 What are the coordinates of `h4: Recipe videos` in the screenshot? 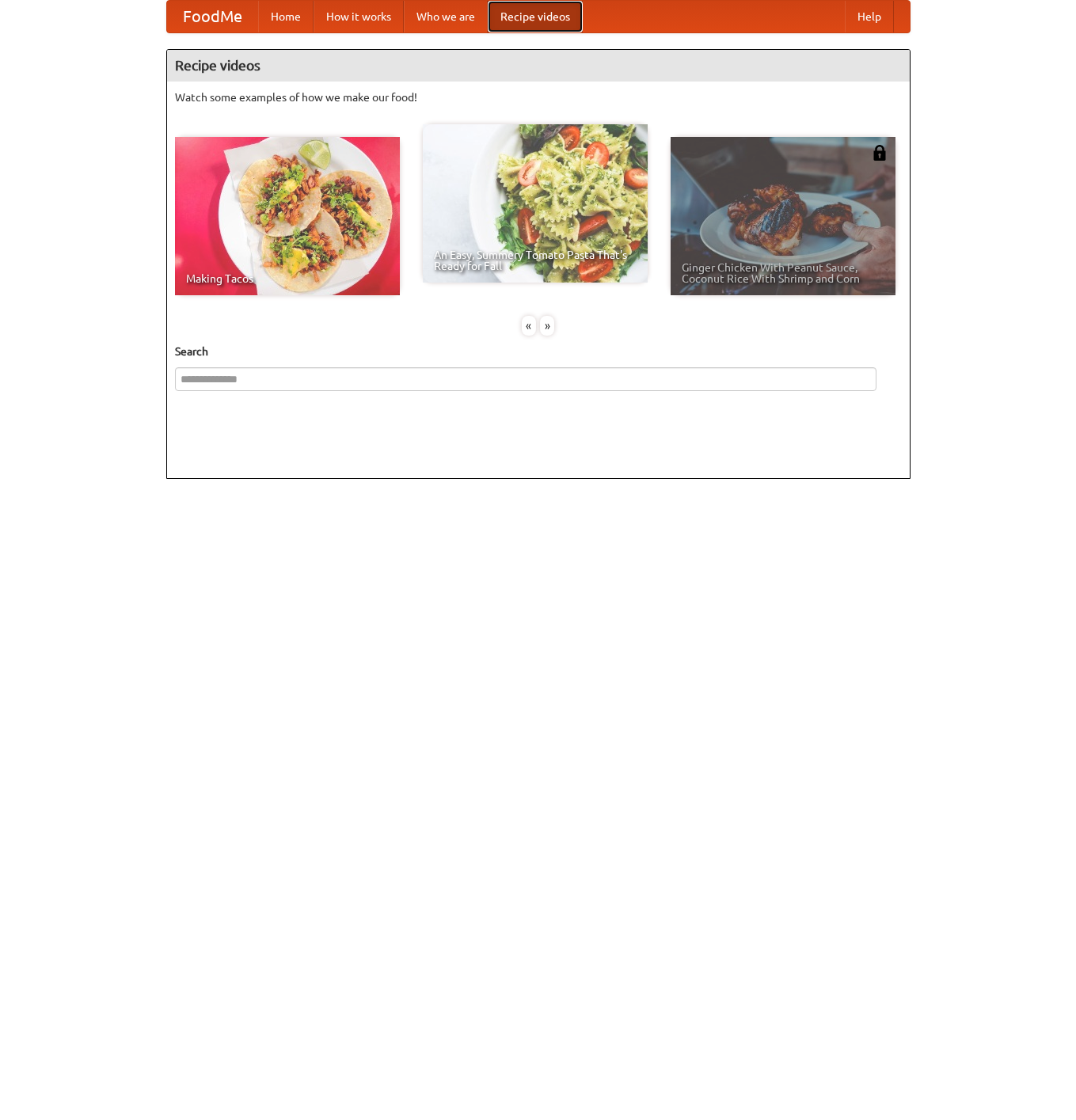 It's located at (538, 66).